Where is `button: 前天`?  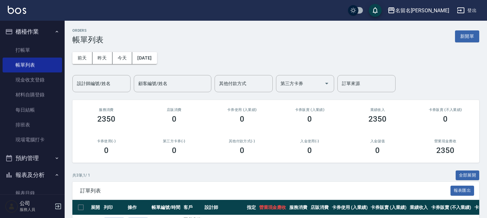 button: 前天 is located at coordinates (82, 58).